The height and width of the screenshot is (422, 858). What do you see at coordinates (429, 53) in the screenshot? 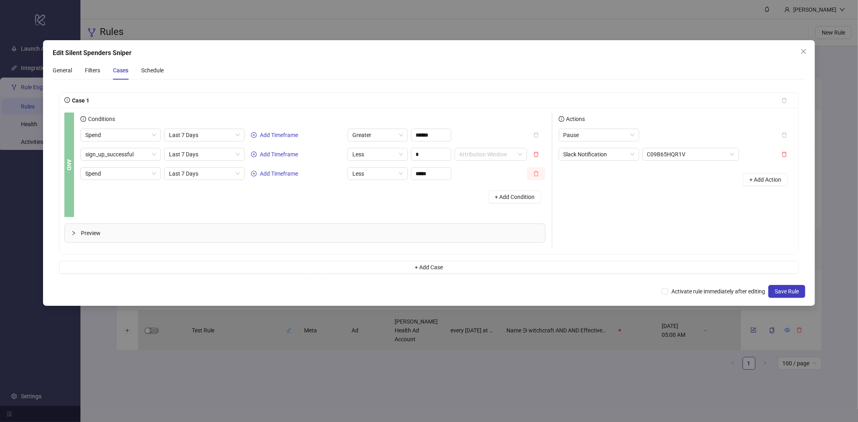
I see `div: Edit Silent Spenders Sniper` at bounding box center [429, 53].